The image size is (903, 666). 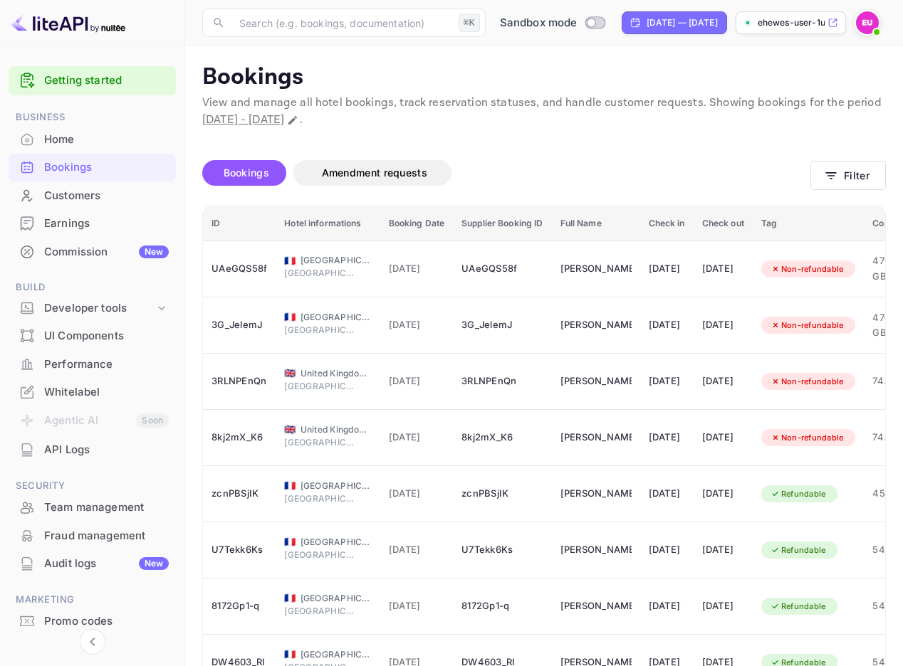 I want to click on span: Business, so click(x=92, y=117).